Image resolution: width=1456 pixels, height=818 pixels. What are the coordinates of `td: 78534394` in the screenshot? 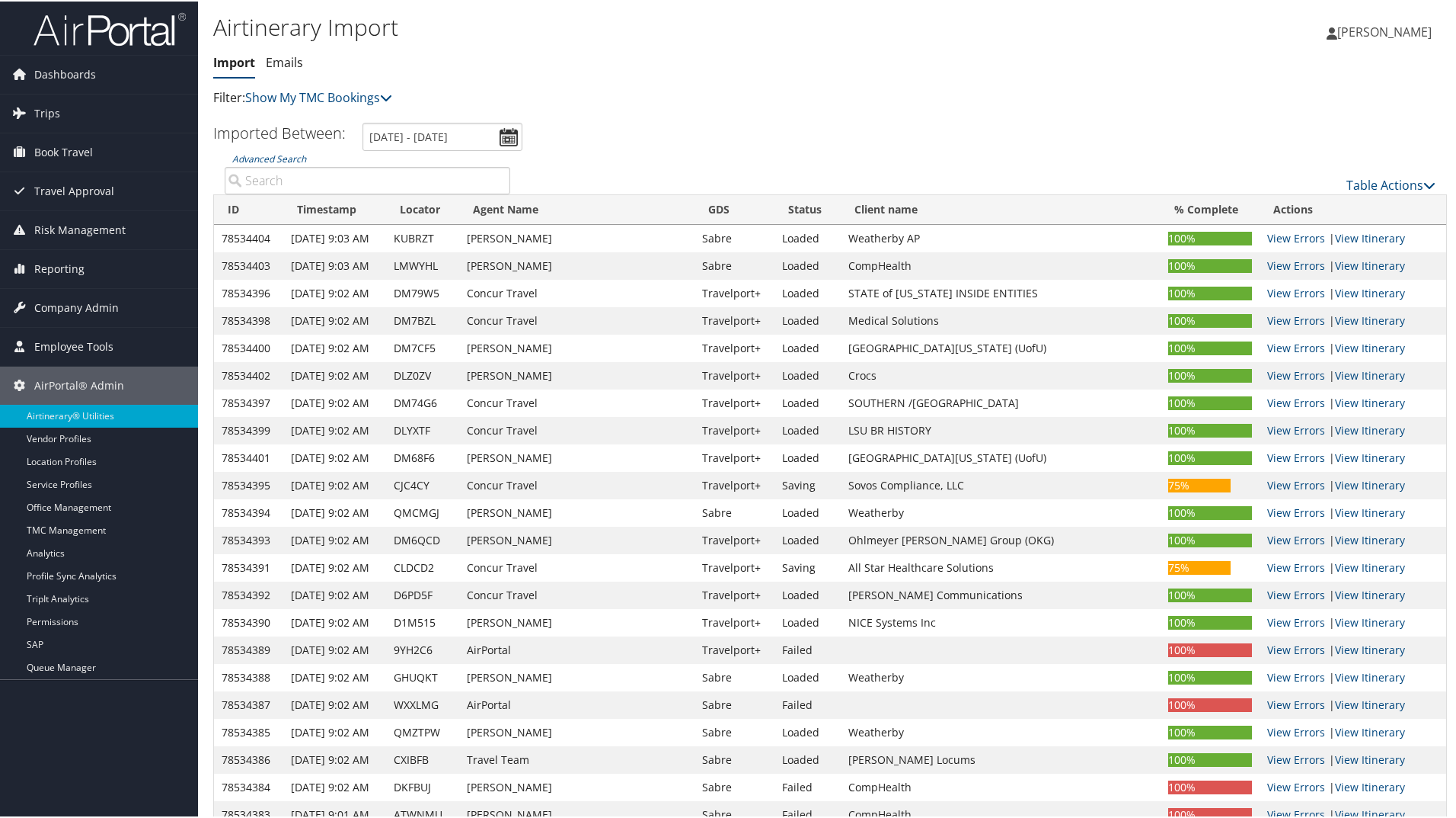 It's located at (248, 511).